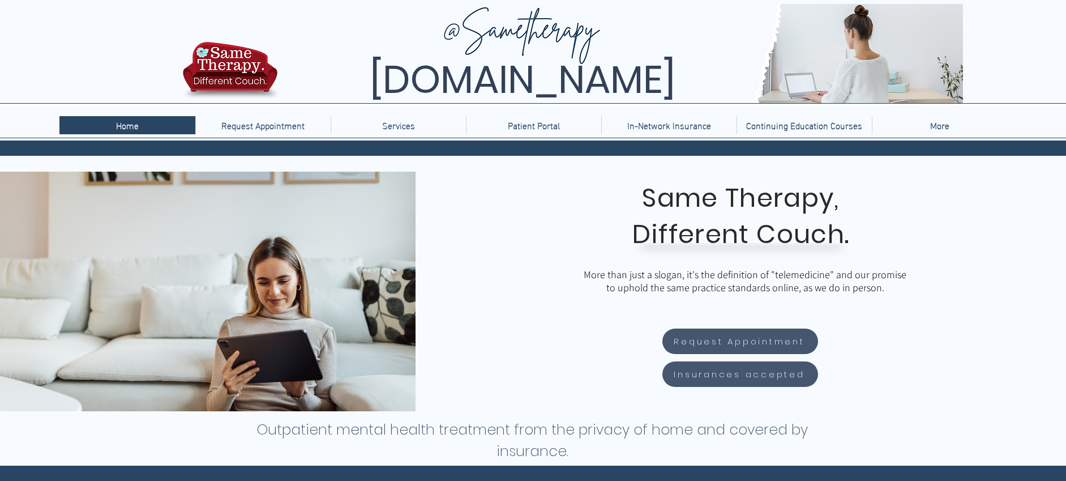  I want to click on img: Same Therapy, Different Couch. TelebehavioralHealth.US, so click(622, 53).